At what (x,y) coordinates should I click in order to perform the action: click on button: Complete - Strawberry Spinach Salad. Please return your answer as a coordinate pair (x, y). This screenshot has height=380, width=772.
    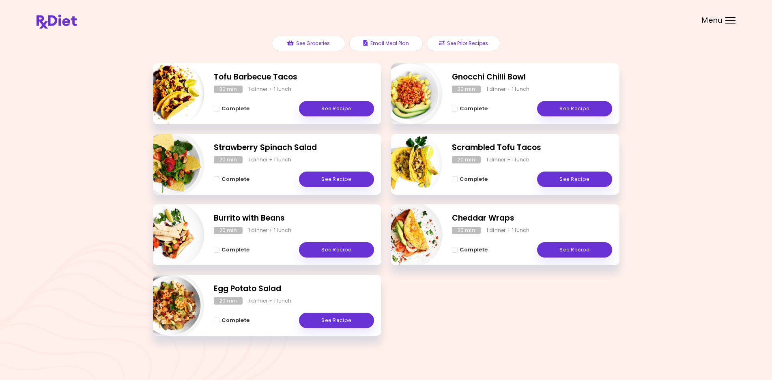
    Looking at the image, I should click on (232, 179).